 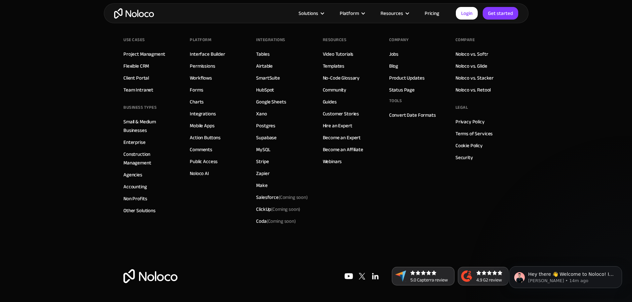 I want to click on div: Compare, so click(x=465, y=40).